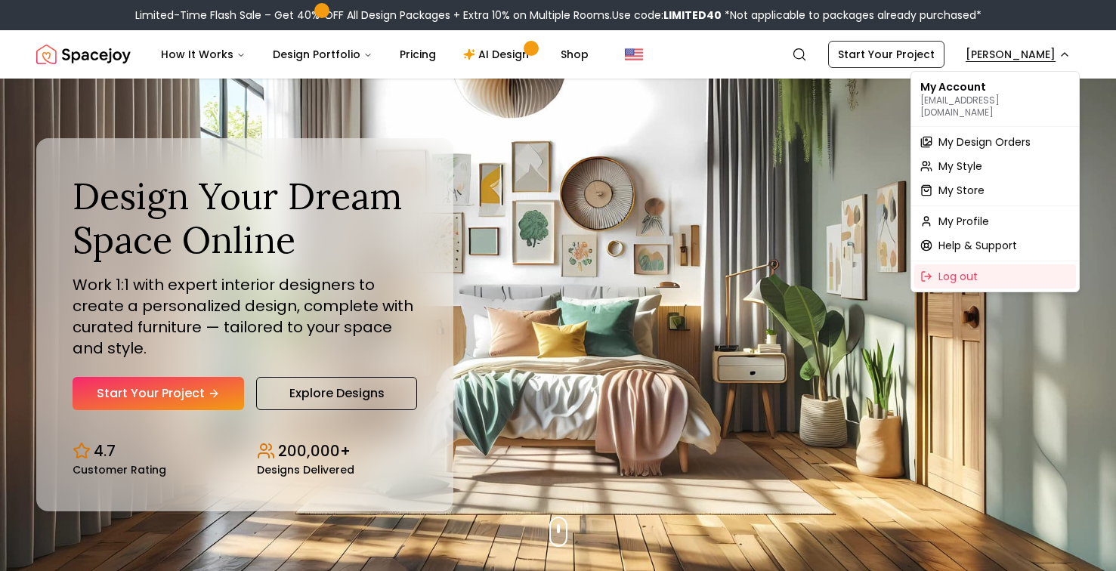 This screenshot has height=571, width=1116. What do you see at coordinates (963, 221) in the screenshot?
I see `span: My Profile` at bounding box center [963, 221].